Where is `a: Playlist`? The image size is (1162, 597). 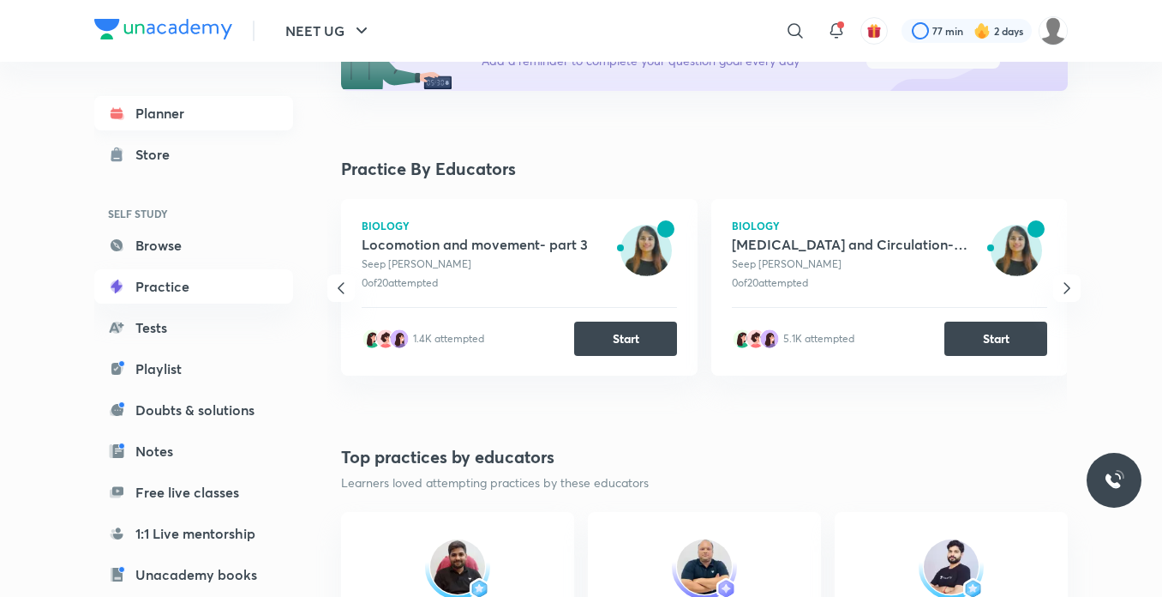 a: Playlist is located at coordinates (194, 369).